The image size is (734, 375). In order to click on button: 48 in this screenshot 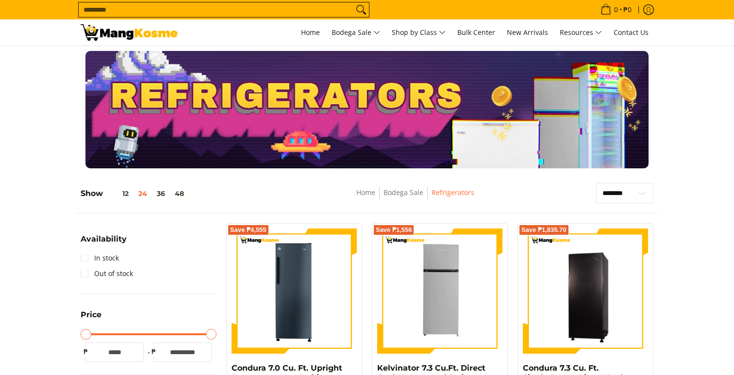, I will do `click(179, 194)`.